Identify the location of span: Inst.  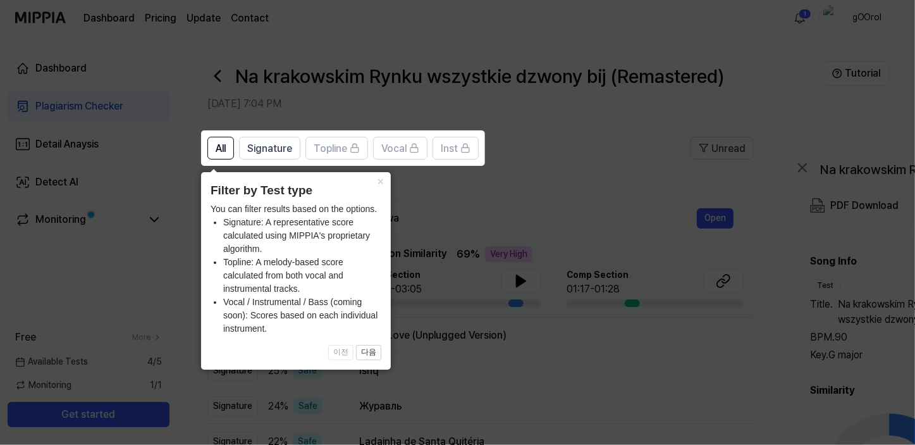
(449, 149).